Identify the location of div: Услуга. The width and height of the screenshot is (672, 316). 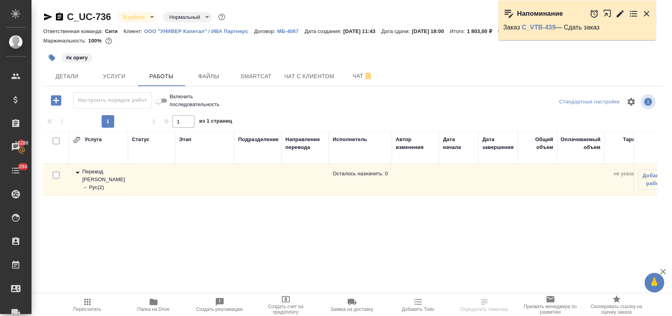
(102, 140).